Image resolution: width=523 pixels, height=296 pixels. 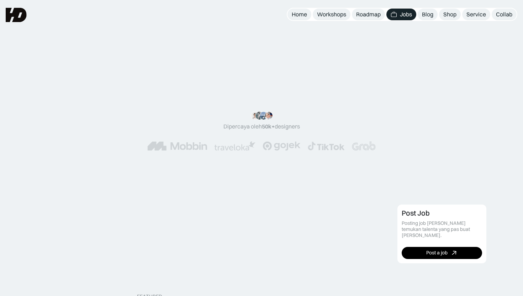 What do you see at coordinates (331, 14) in the screenshot?
I see `a: Workshops` at bounding box center [331, 14].